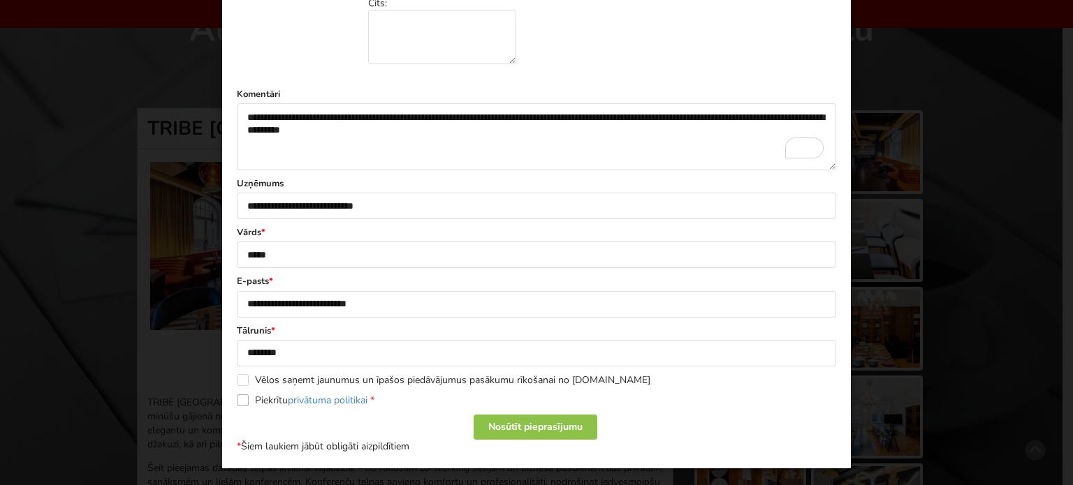 This screenshot has width=1073, height=485. What do you see at coordinates (536, 447) in the screenshot?
I see `p: Šiem laukiem jābūt obligāti aizpildītiem` at bounding box center [536, 447].